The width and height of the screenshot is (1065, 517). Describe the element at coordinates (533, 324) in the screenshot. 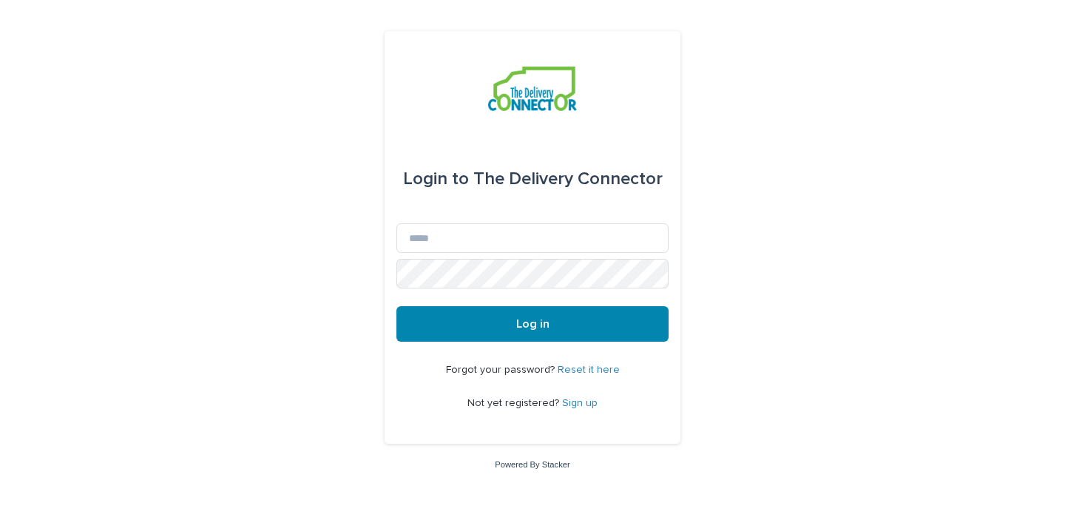

I see `button: Log in` at that location.